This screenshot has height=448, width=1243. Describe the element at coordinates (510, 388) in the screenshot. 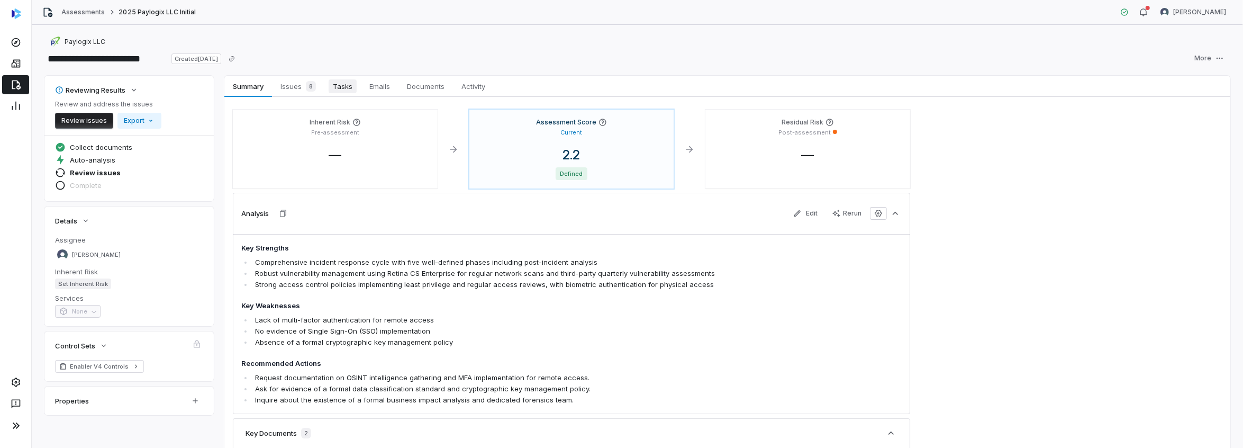

I see `li: Ask for evidence of a formal data classification standard and cryptographic key management policy.` at that location.